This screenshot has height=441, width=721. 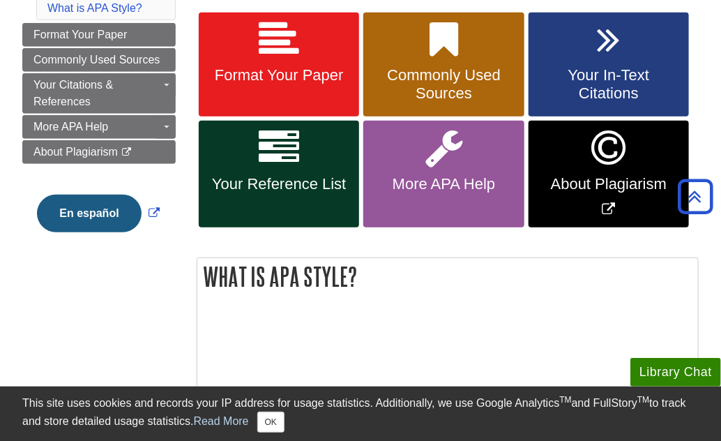 What do you see at coordinates (609, 65) in the screenshot?
I see `a: Your In-Text Citations` at bounding box center [609, 65].